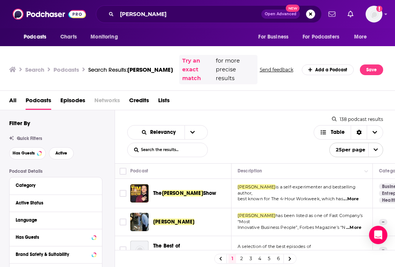  What do you see at coordinates (139, 194) in the screenshot?
I see `a: The Tim Ferriss Show` at bounding box center [139, 194].